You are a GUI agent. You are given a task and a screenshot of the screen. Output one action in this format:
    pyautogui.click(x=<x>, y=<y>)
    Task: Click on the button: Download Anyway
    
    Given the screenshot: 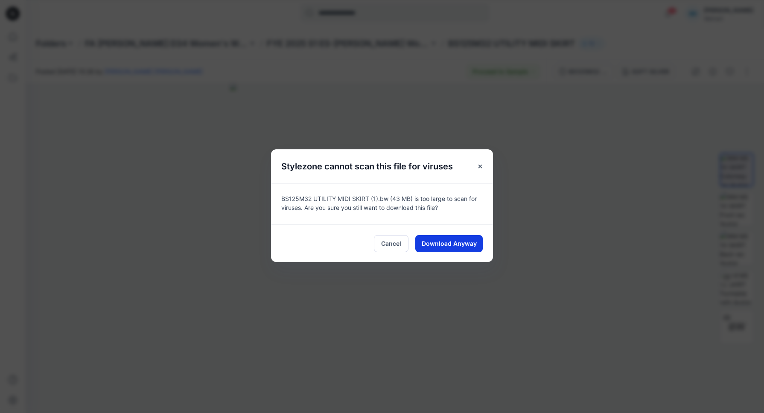 What is the action you would take?
    pyautogui.click(x=449, y=244)
    